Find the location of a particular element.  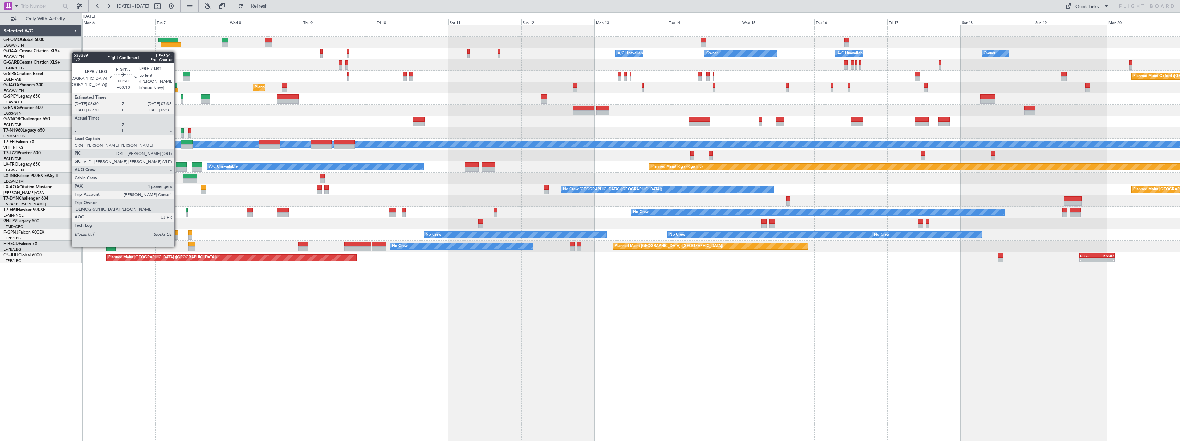

span: 9H-LPZ is located at coordinates (10, 221).